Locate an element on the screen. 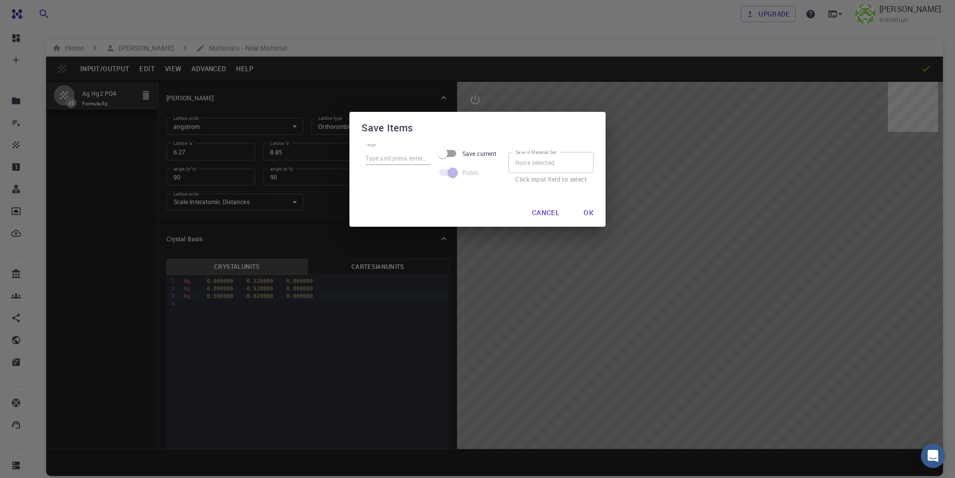  span: Save current is located at coordinates (479, 153).